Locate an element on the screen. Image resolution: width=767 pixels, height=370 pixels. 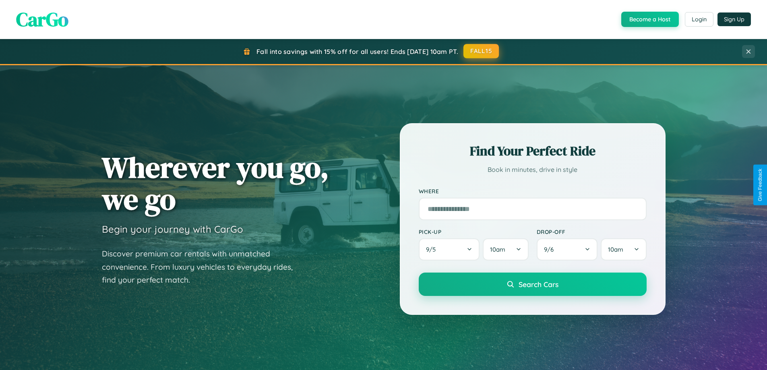
button: 9/6 is located at coordinates (567, 249).